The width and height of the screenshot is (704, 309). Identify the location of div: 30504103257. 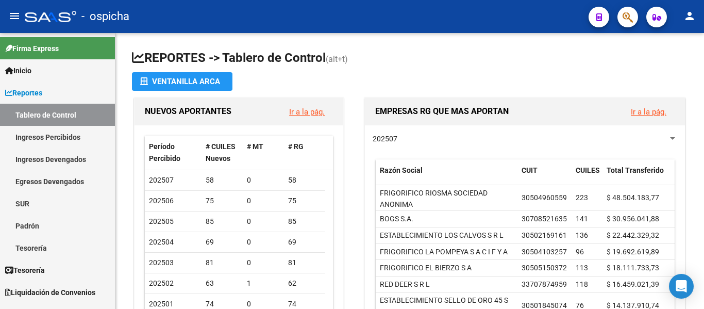
(544, 251).